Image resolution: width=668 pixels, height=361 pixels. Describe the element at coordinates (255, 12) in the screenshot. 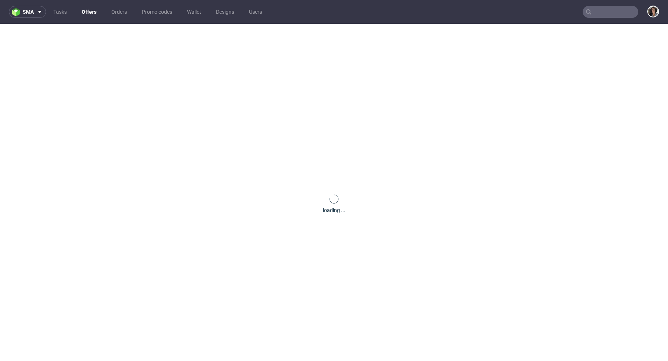

I see `a: Users` at that location.